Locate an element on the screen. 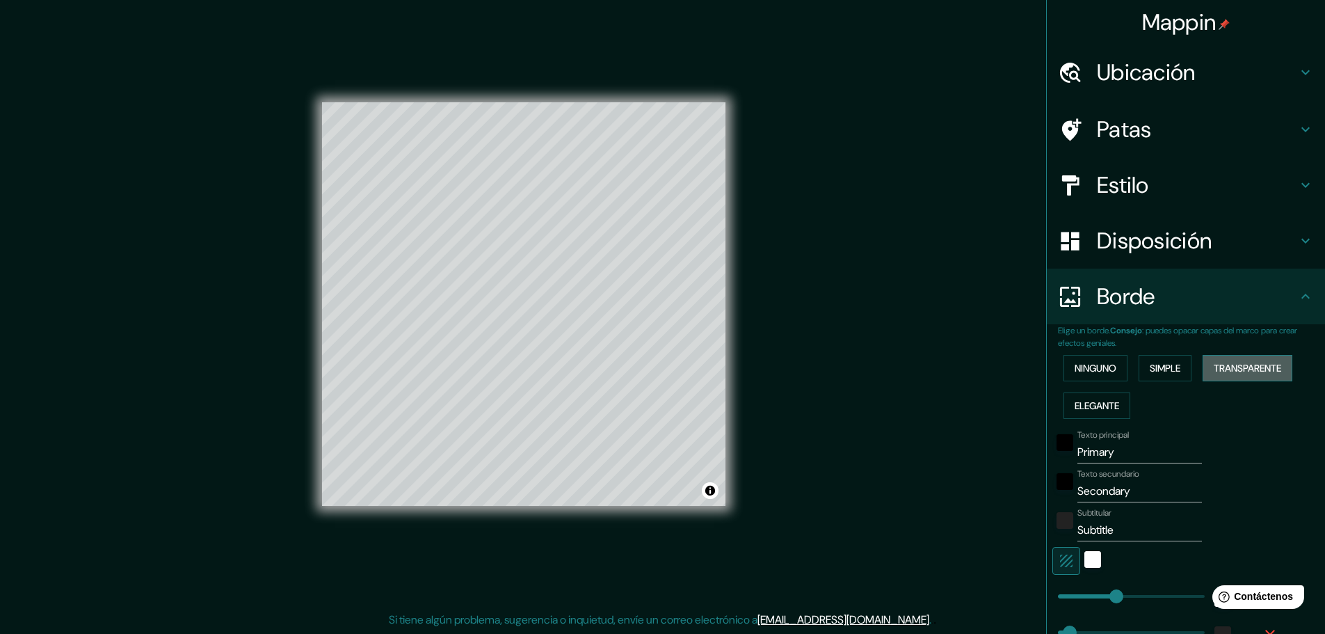 This screenshot has width=1325, height=634. div: Estilo is located at coordinates (1186, 185).